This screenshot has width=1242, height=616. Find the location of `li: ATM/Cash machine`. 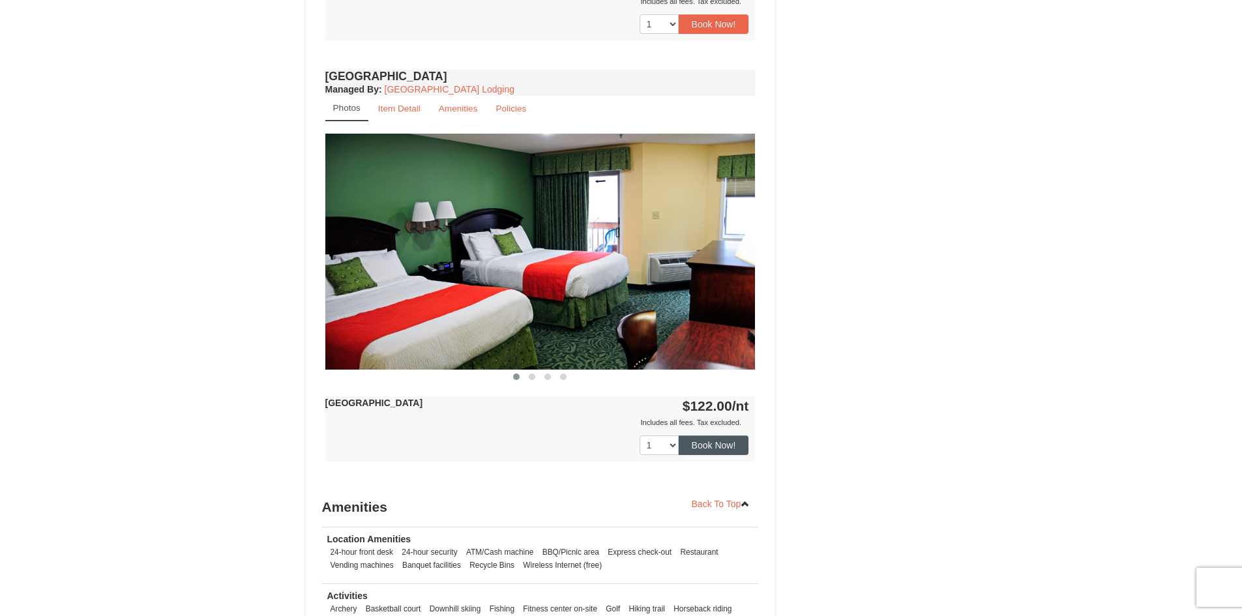

li: ATM/Cash machine is located at coordinates (500, 552).